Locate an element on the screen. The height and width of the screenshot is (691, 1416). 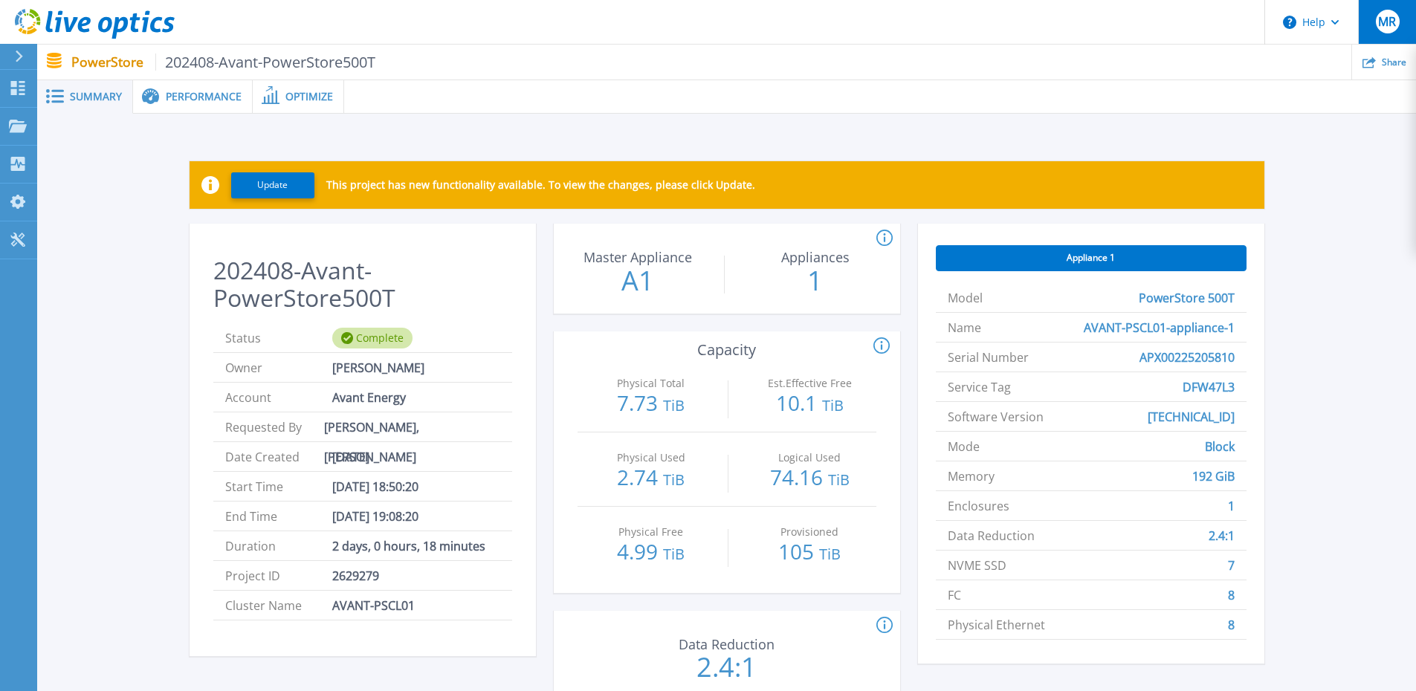
span: Model is located at coordinates (965, 297).